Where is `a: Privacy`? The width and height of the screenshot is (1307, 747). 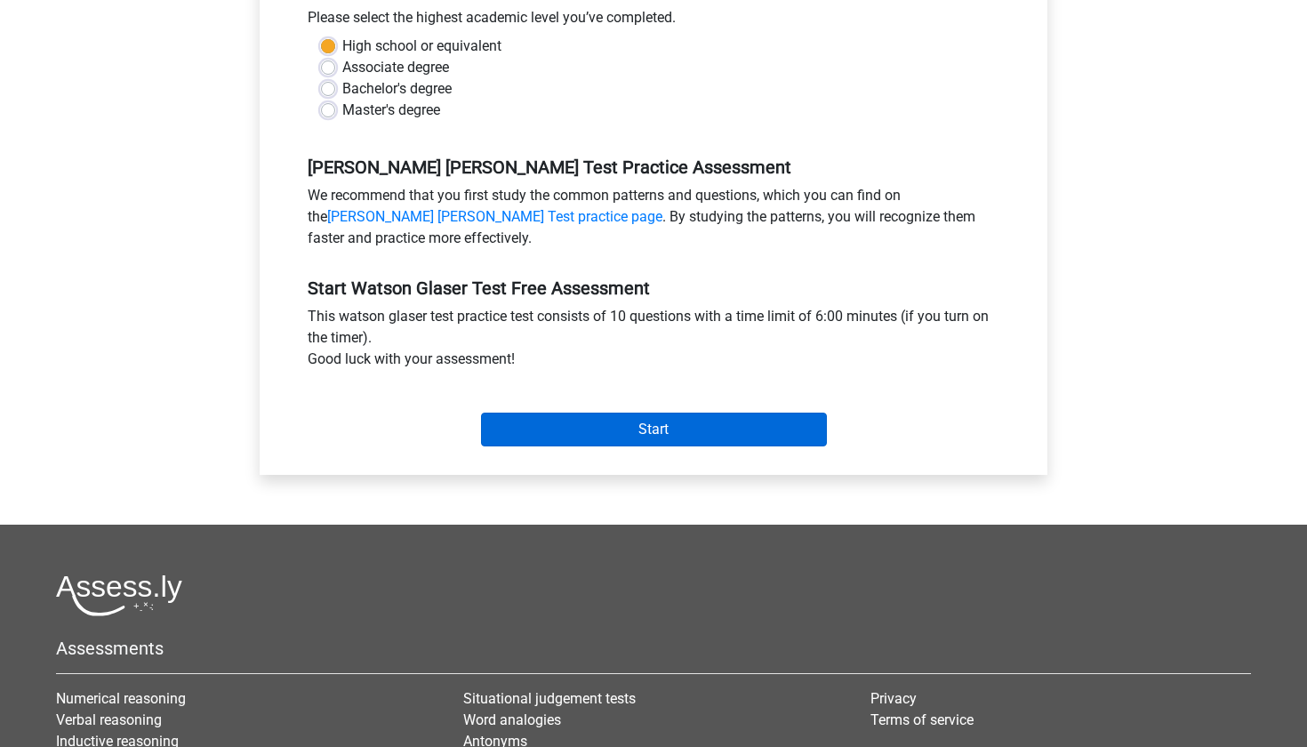 a: Privacy is located at coordinates (894, 698).